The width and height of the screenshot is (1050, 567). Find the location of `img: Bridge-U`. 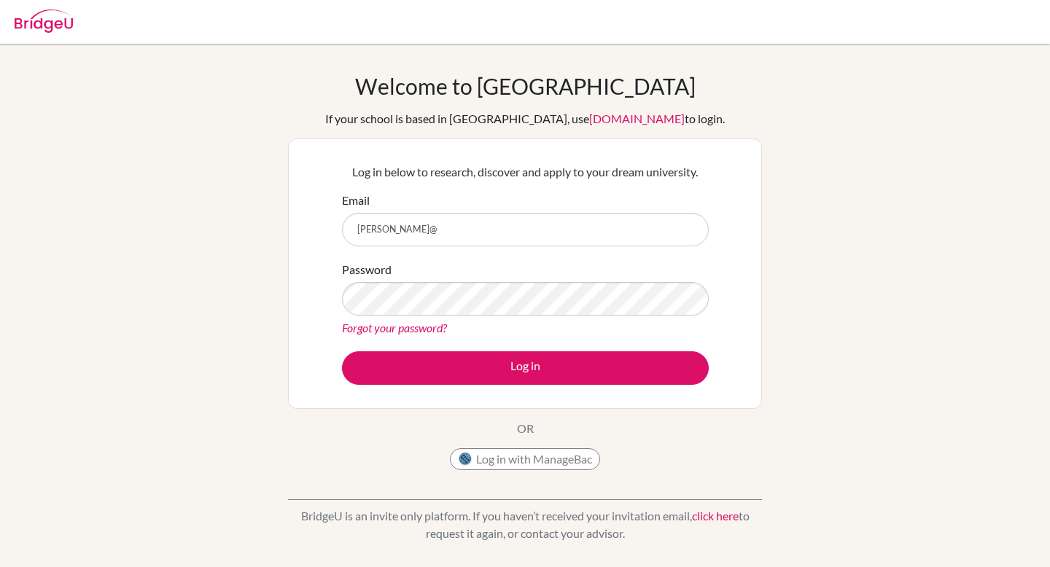

img: Bridge-U is located at coordinates (44, 21).